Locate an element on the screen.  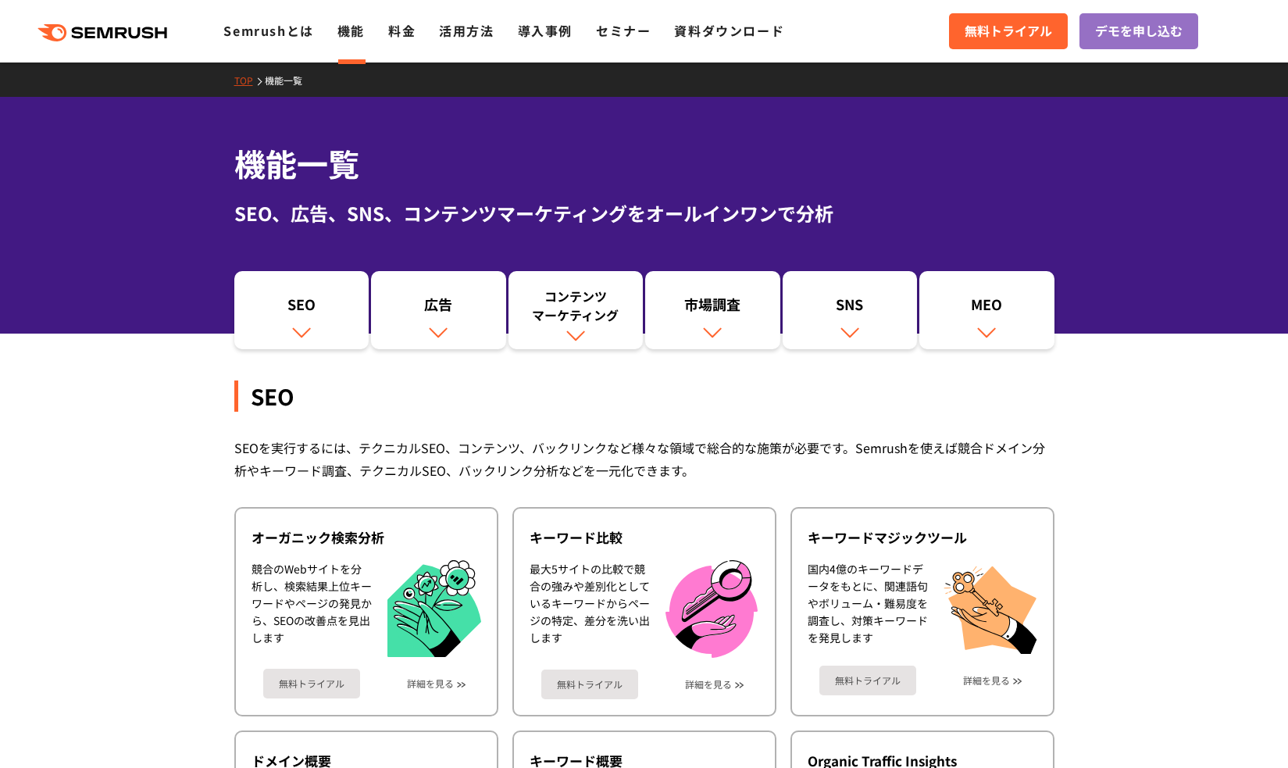
div: 国内4億のキーワードデータをもとに、関連語句やボリューム・難易度を調査し、対策キーワードを発見します is located at coordinates (867, 607).